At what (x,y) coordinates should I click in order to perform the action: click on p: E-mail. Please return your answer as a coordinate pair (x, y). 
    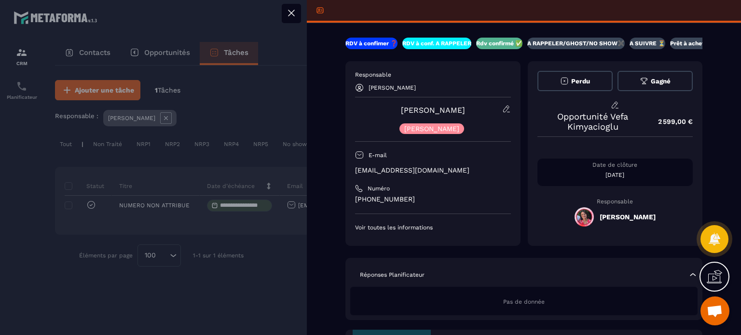
    Looking at the image, I should click on (378, 155).